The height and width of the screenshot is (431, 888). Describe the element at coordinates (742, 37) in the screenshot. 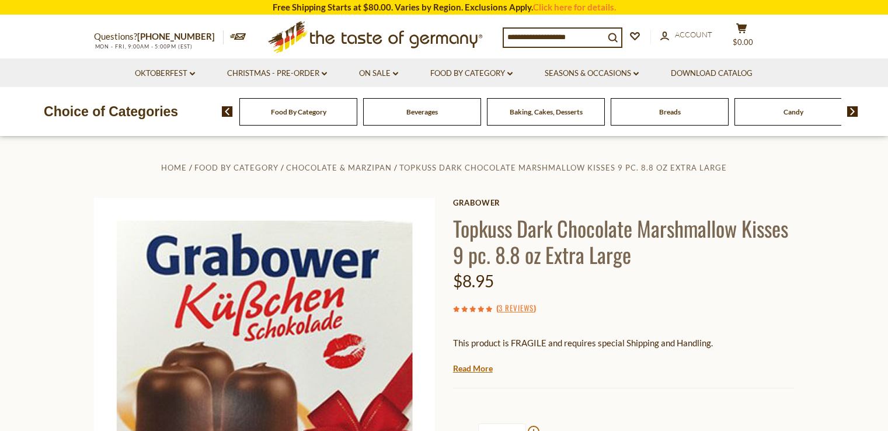

I see `button: $0.00` at that location.